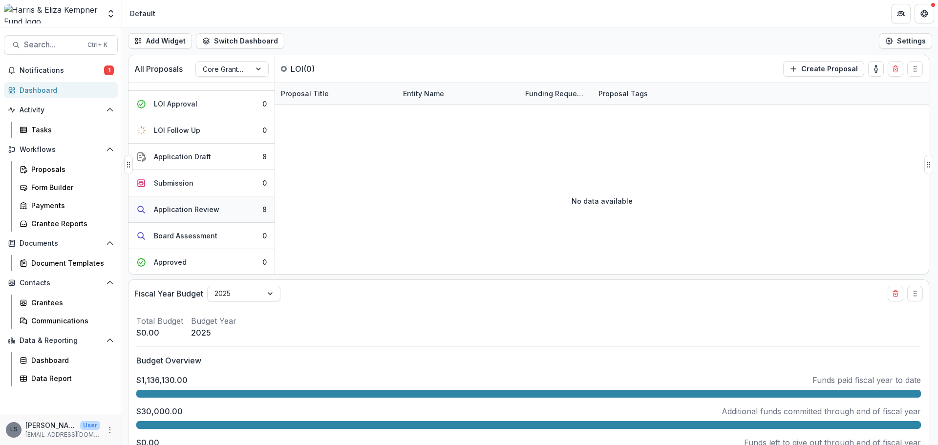 This screenshot has width=938, height=445. What do you see at coordinates (240, 41) in the screenshot?
I see `button: Switch Dashboard` at bounding box center [240, 41].